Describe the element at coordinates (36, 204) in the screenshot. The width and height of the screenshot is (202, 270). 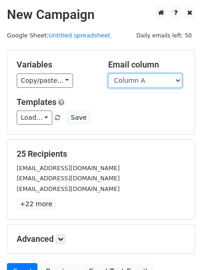
I see `a: +22 more` at that location.